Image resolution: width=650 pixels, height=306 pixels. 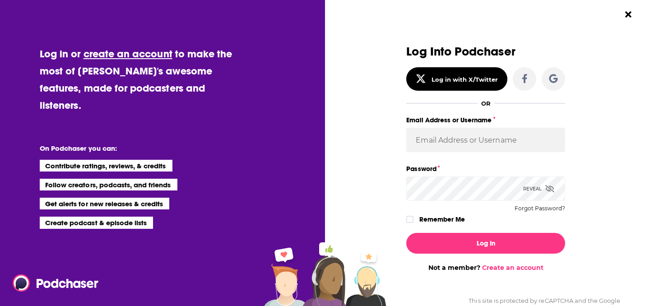 What do you see at coordinates (486, 103) in the screenshot?
I see `div: OR` at bounding box center [486, 103].